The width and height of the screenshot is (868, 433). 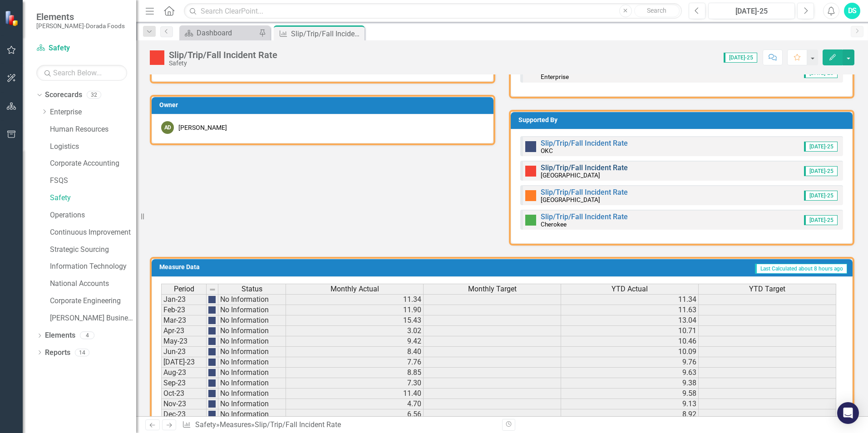 What do you see at coordinates (235, 424) in the screenshot?
I see `a: Measures` at bounding box center [235, 424].